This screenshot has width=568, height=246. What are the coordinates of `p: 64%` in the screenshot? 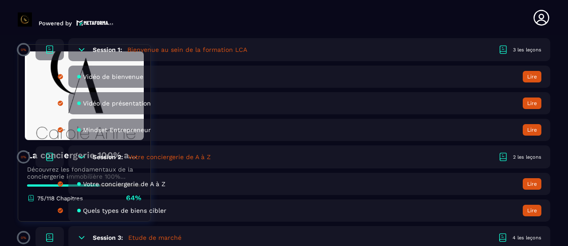 It's located at (134, 198).